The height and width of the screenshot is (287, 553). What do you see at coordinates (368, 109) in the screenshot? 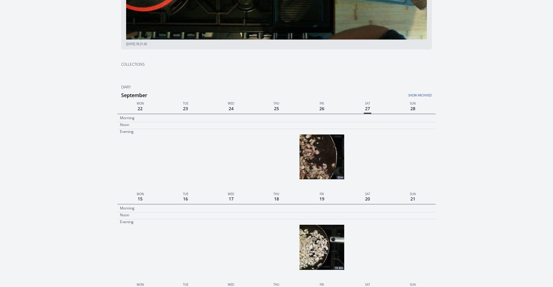
I see `span: 27` at bounding box center [368, 109].